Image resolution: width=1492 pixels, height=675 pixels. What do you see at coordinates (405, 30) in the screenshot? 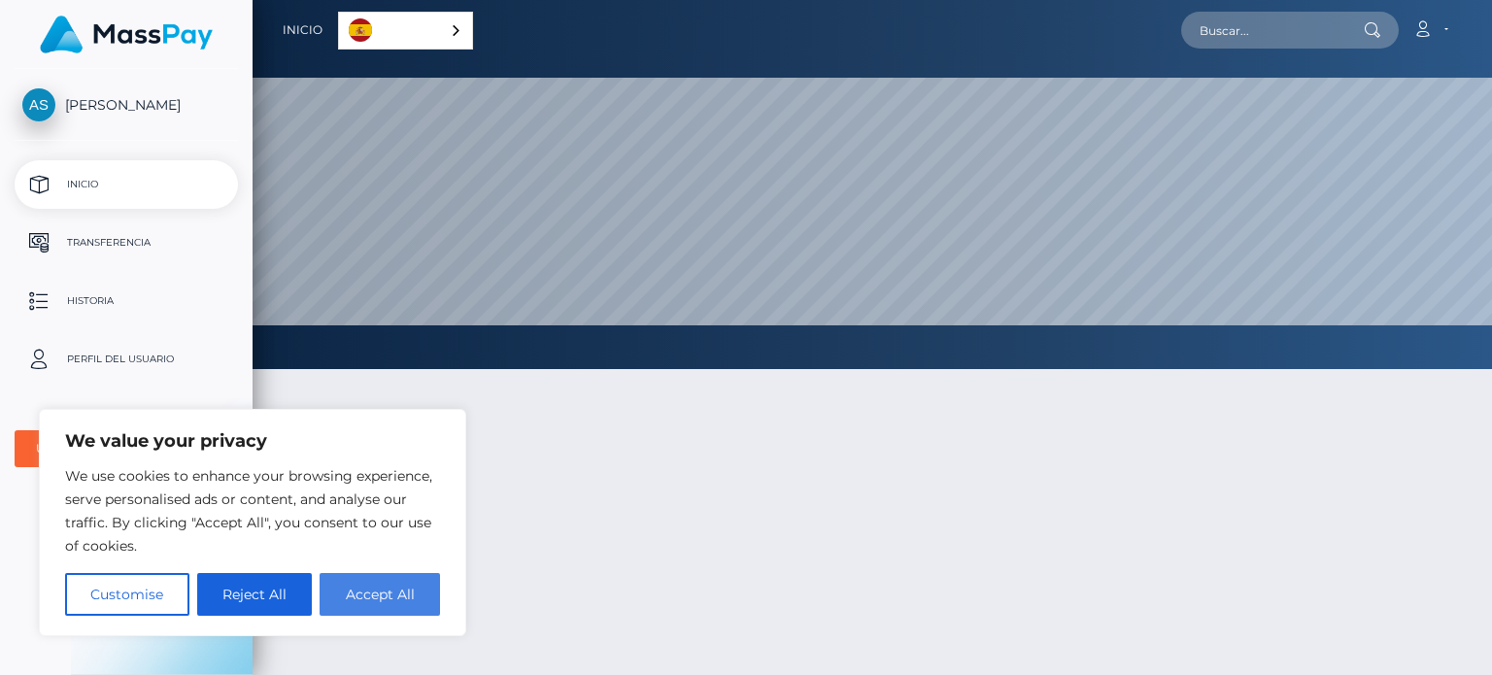
I see `a: Español` at bounding box center [405, 30].